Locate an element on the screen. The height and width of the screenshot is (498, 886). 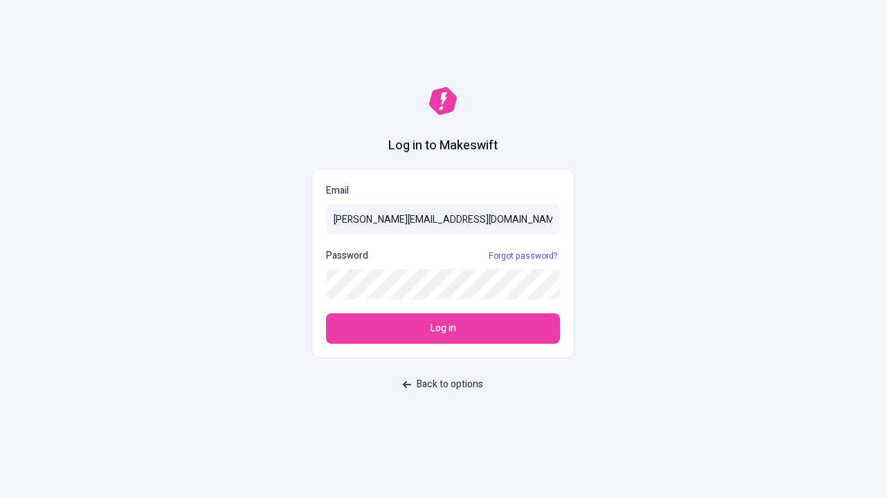
p: Password is located at coordinates (347, 256).